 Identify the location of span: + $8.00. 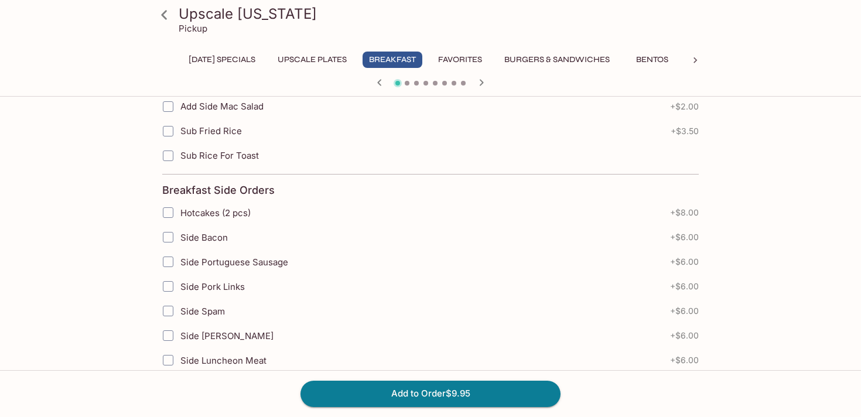
(684, 213).